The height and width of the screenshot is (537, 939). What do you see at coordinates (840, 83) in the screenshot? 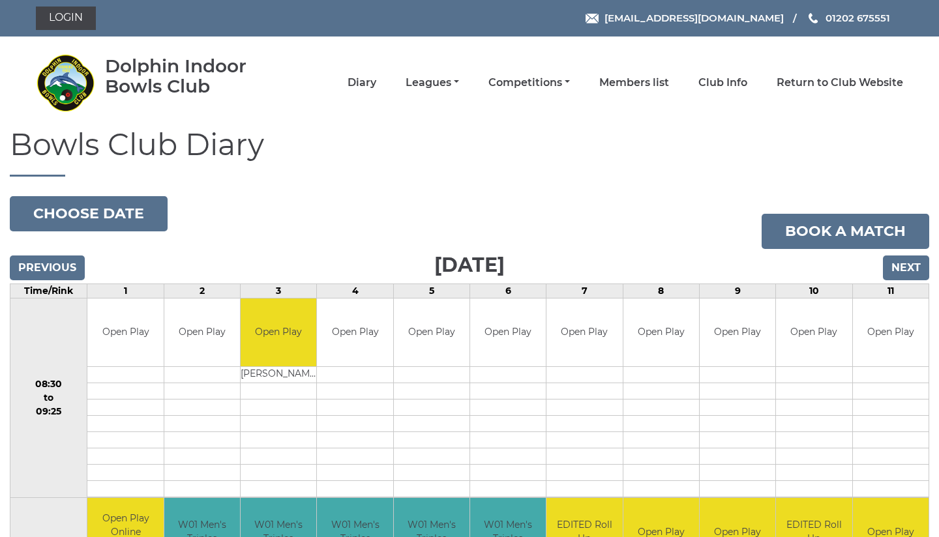
I see `a: Return to Club Website` at bounding box center [840, 83].